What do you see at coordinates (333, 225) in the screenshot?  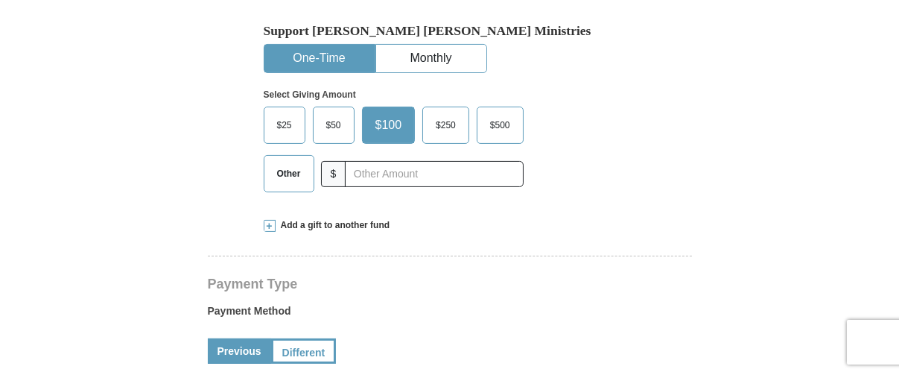 I see `span: Add a gift to another fund` at bounding box center [333, 225].